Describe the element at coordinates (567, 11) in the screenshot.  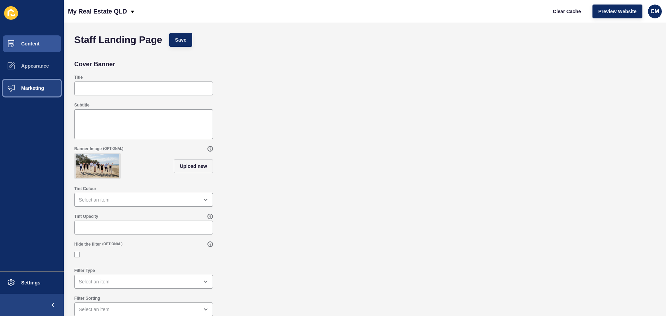
I see `span: Clear Cache` at that location.